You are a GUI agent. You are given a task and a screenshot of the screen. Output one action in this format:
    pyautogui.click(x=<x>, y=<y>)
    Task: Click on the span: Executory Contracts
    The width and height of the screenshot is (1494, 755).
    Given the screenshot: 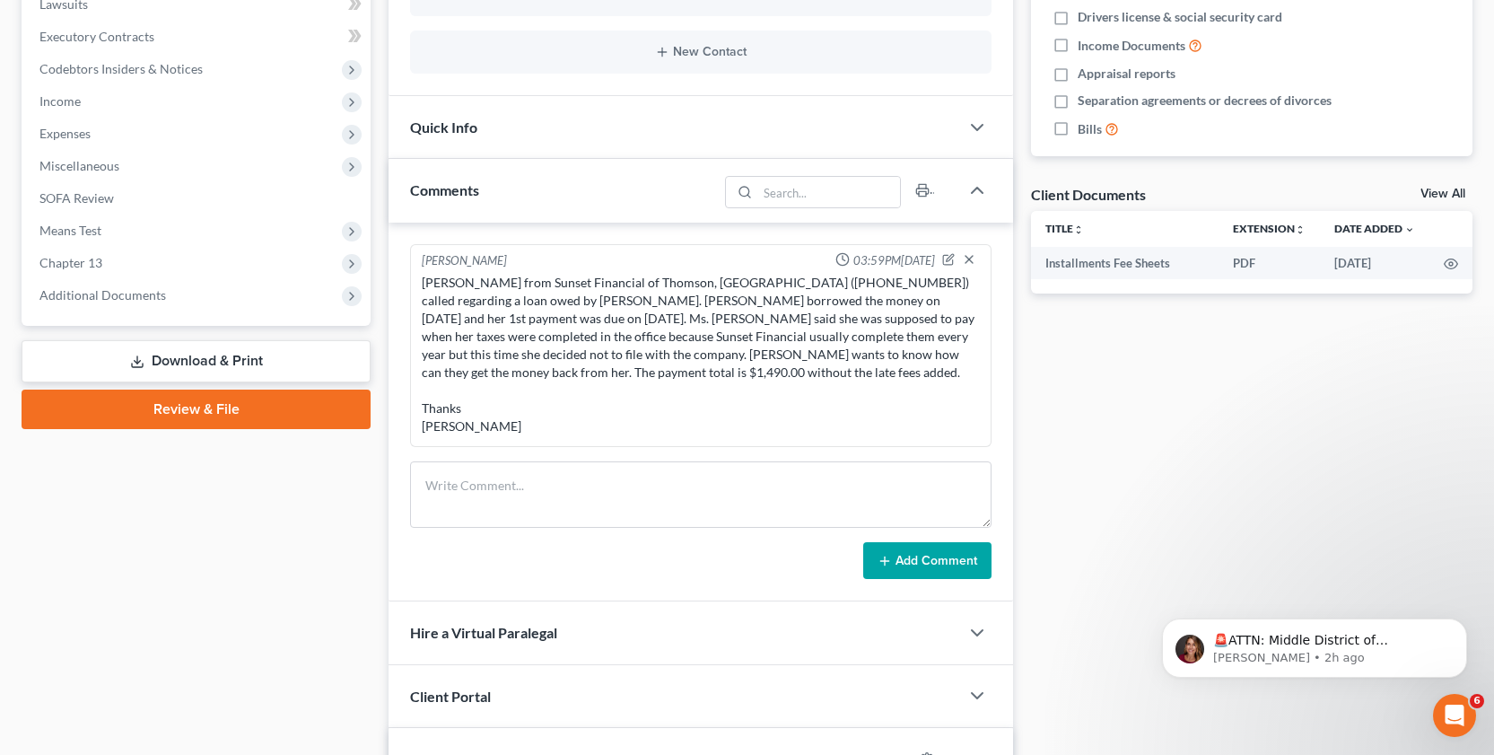 What is the action you would take?
    pyautogui.click(x=97, y=36)
    